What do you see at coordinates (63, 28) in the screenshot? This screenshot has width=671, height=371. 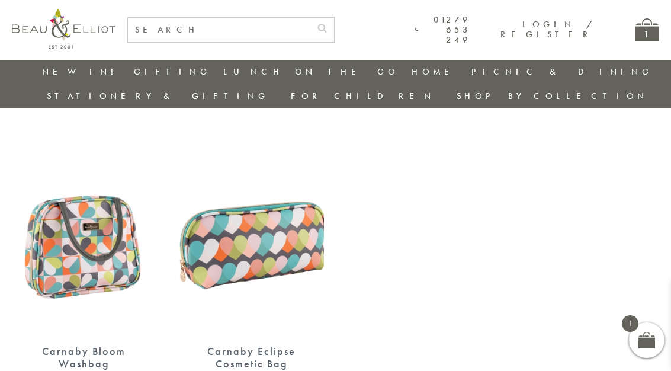 I see `img: logo` at bounding box center [63, 28].